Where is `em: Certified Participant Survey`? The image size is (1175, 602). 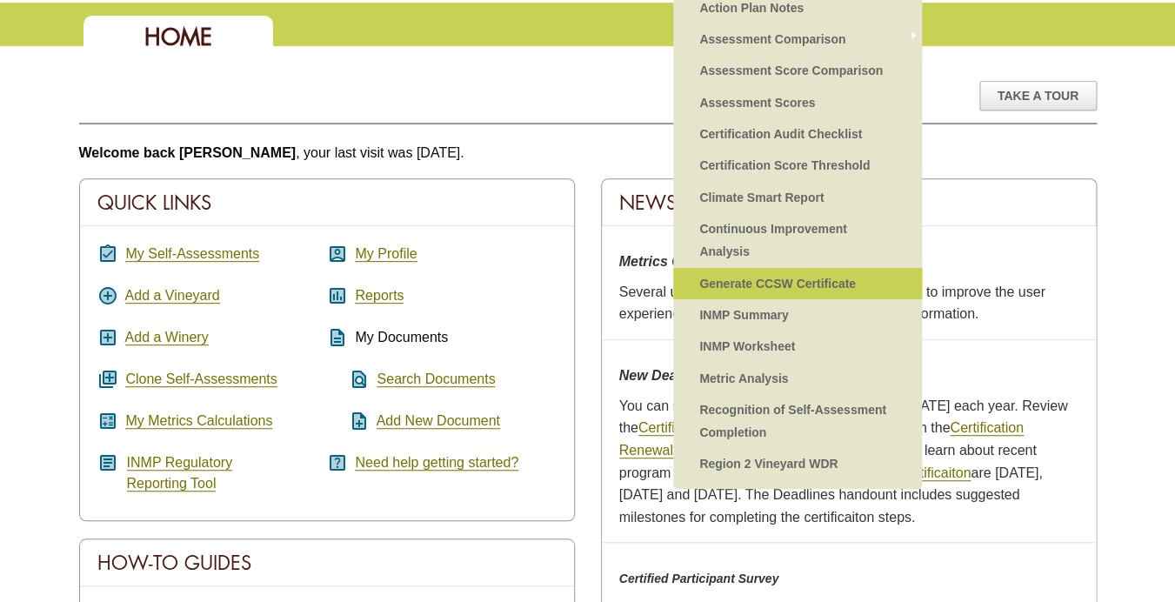 em: Certified Participant Survey is located at coordinates (700, 579).